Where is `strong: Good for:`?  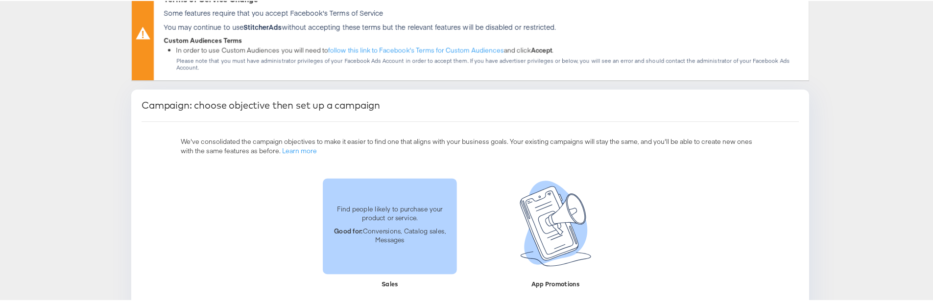
strong: Good for: is located at coordinates (348, 230).